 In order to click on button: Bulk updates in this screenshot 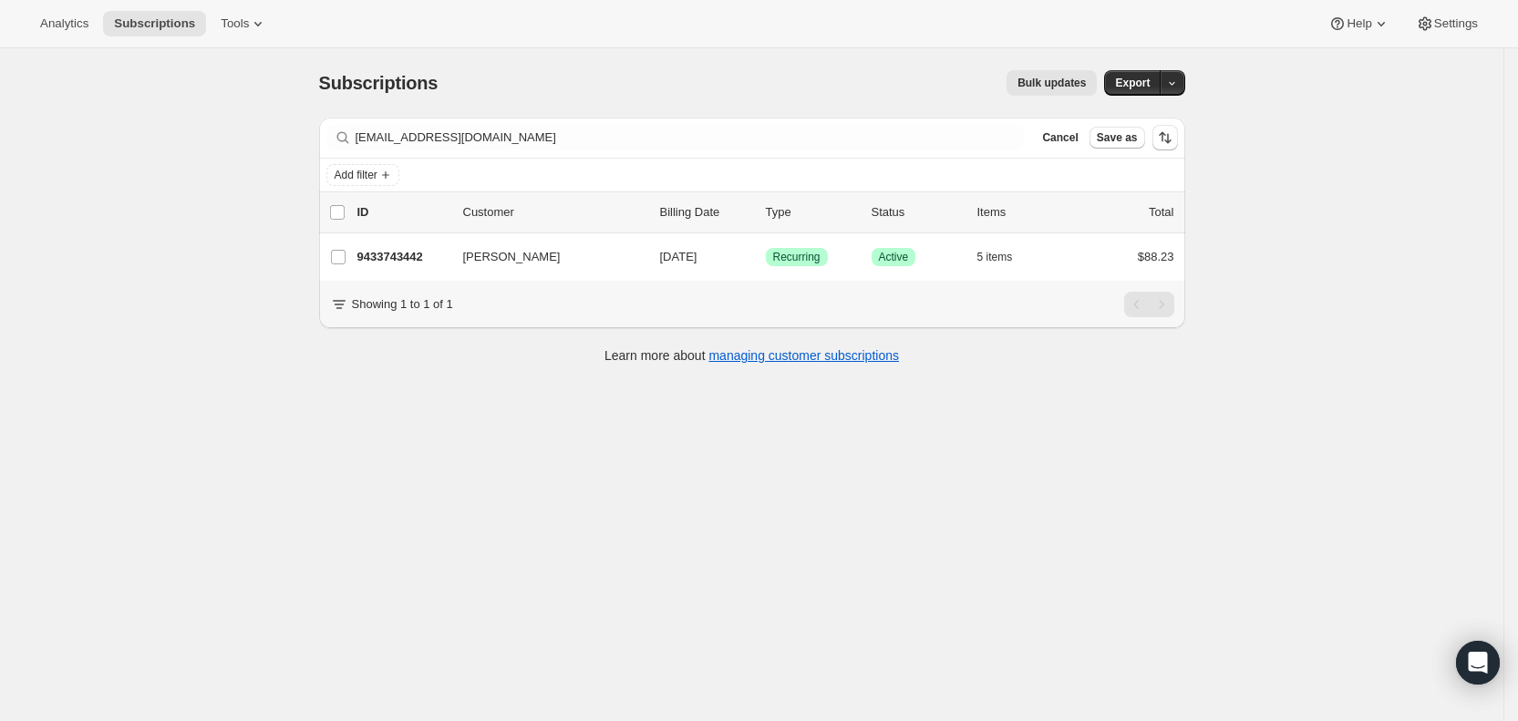, I will do `click(1051, 83)`.